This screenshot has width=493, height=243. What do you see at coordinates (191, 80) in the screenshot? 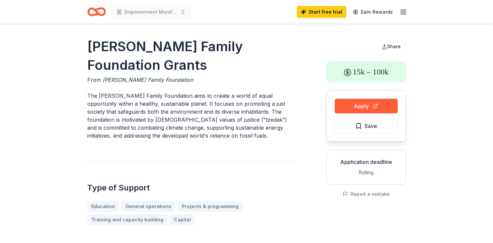
I see `div: From` at bounding box center [191, 80].